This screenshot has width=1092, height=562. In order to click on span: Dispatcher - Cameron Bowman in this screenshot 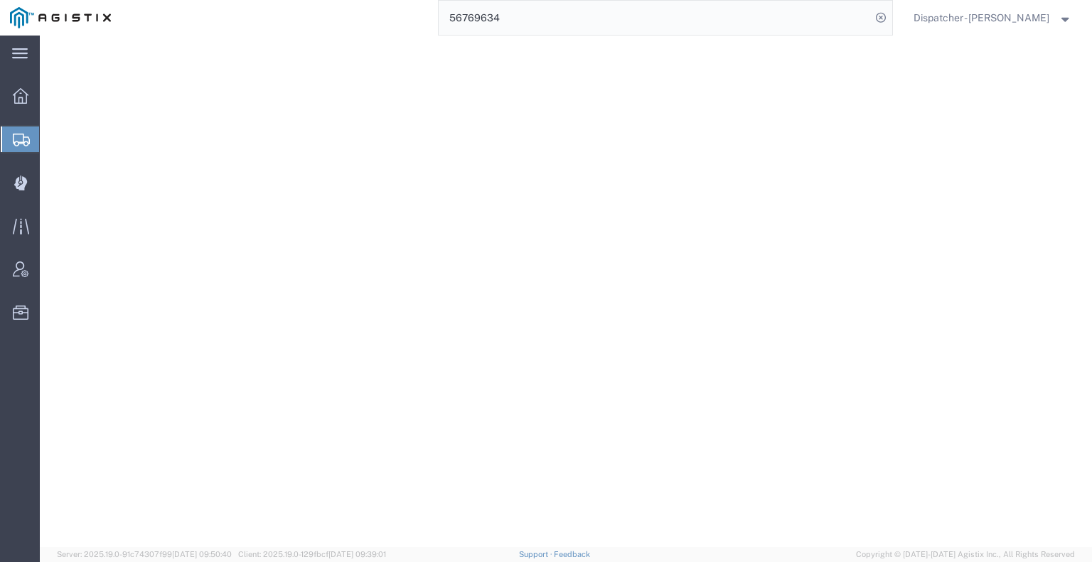, I will do `click(981, 18)`.